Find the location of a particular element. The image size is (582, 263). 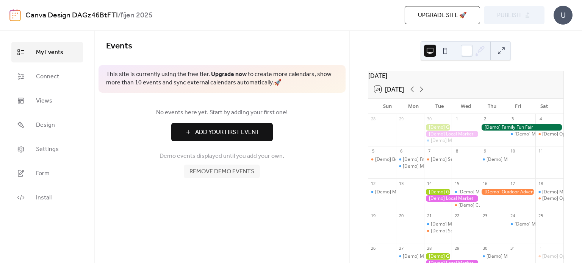

span: Events is located at coordinates (119, 46).